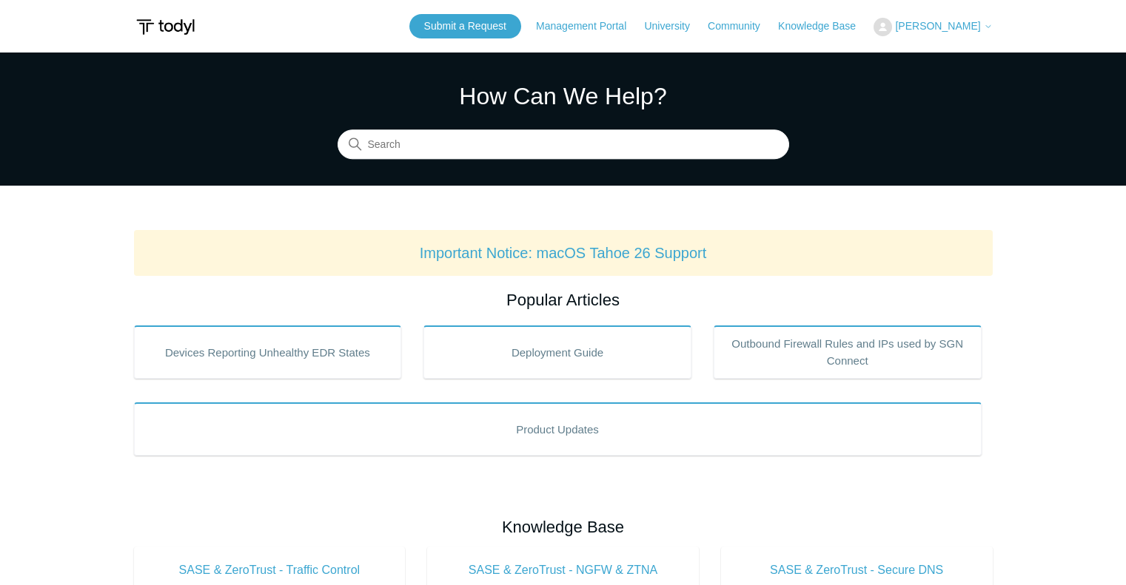 The height and width of the screenshot is (585, 1126). What do you see at coordinates (268, 352) in the screenshot?
I see `a: Devices Reporting Unhealthy EDR States` at bounding box center [268, 352].